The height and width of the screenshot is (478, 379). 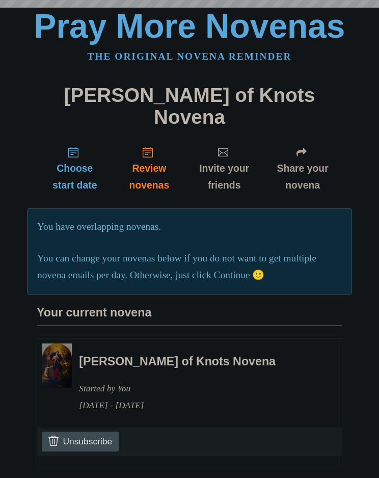 I want to click on span: Review novenas, so click(x=149, y=177).